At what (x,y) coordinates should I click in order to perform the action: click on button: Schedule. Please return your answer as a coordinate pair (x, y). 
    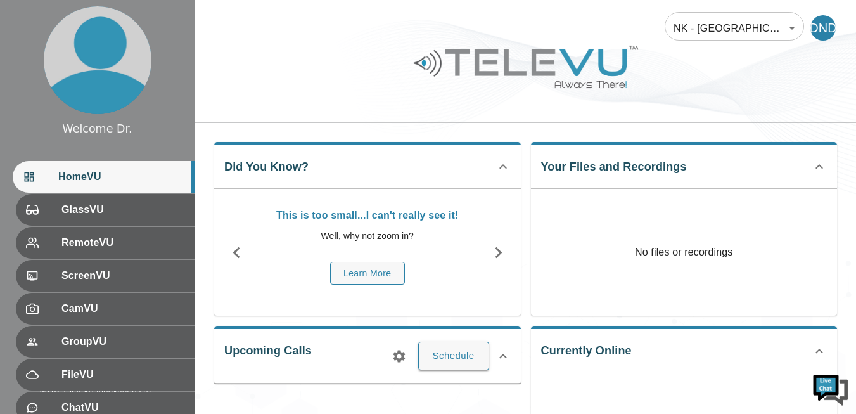
    Looking at the image, I should click on (454, 356).